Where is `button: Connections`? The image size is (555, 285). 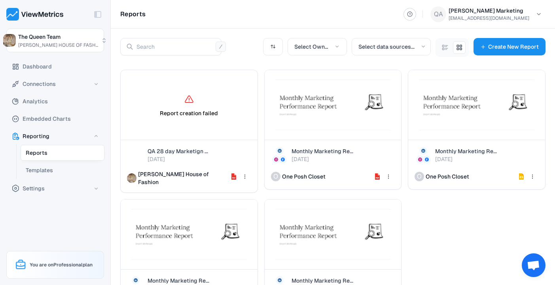
button: Connections is located at coordinates (55, 84).